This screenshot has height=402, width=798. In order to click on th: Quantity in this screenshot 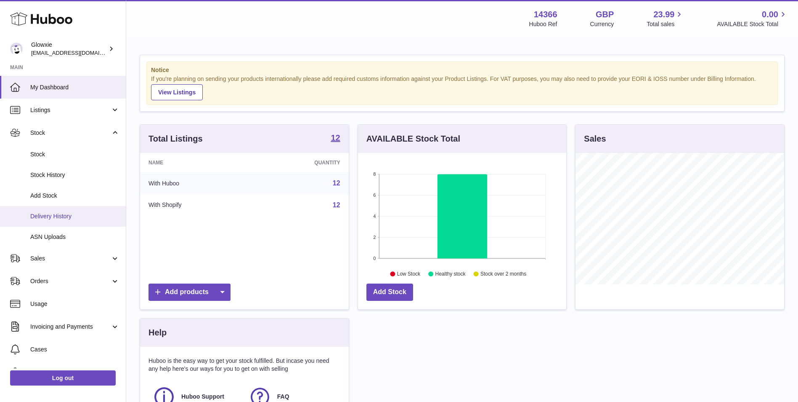, I will do `click(300, 162)`.